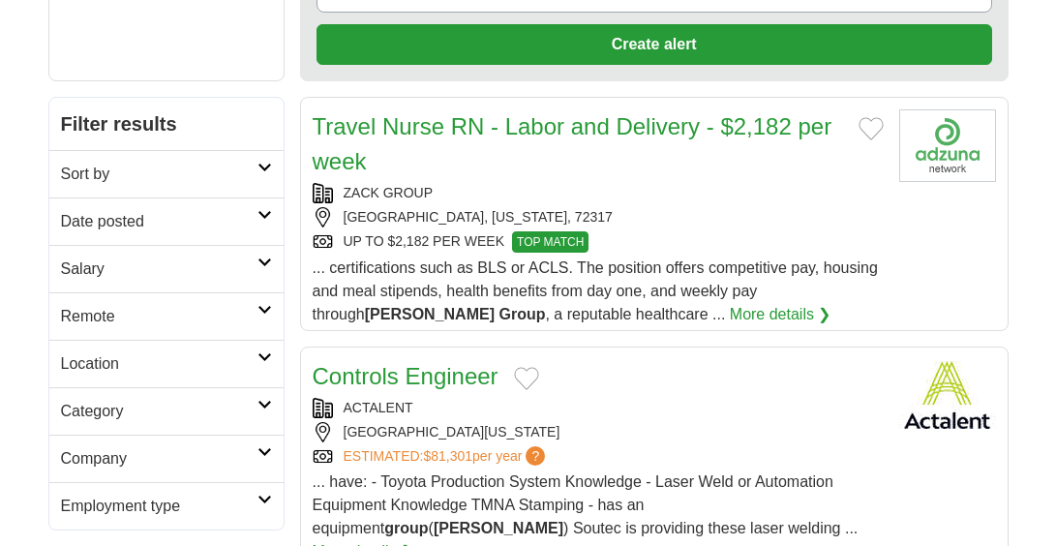  What do you see at coordinates (446, 456) in the screenshot?
I see `a: ESTIMATED:$81,301per year?` at bounding box center [446, 456].